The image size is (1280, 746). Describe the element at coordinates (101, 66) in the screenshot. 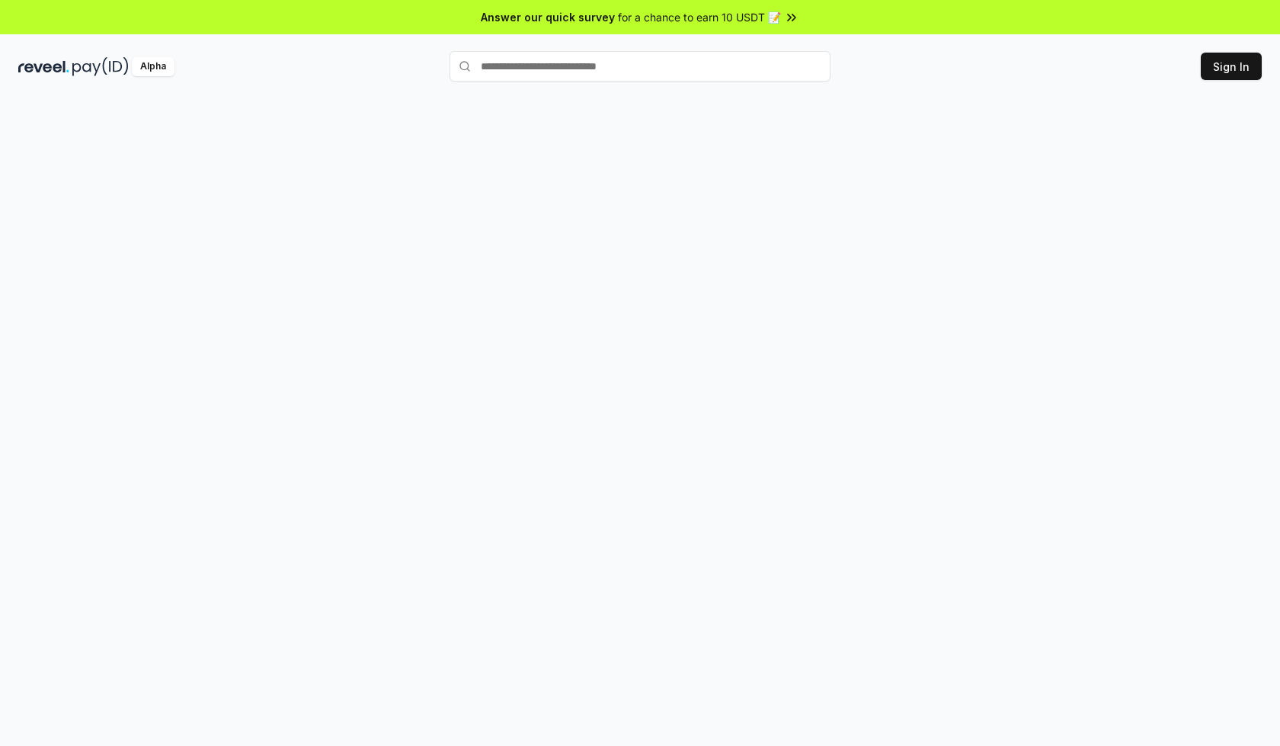

I see `img: pay_id` at that location.